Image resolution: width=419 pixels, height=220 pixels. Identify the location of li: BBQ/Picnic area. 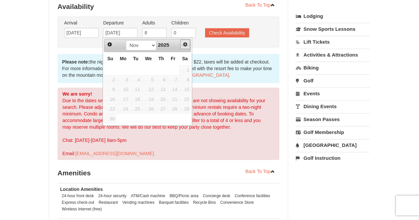
(184, 196).